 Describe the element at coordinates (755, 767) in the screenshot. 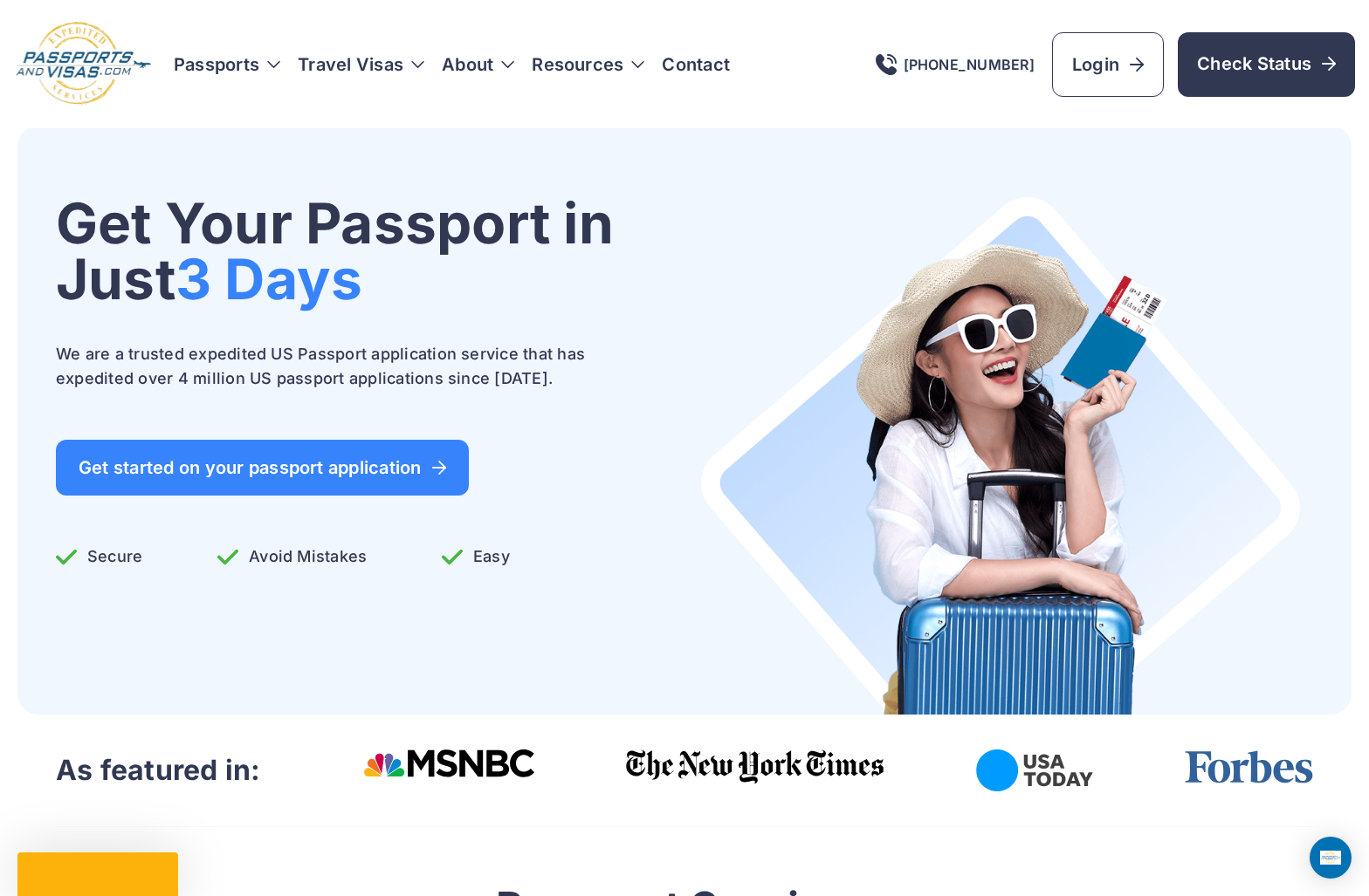

I see `img: The New York Times` at that location.